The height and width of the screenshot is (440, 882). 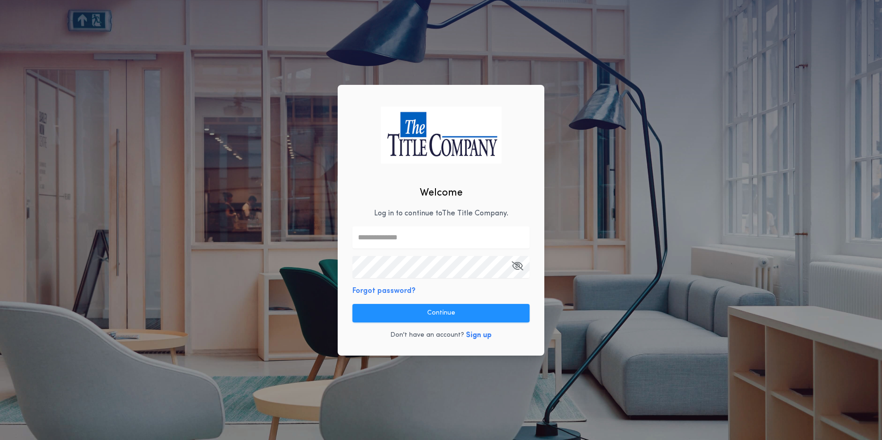 I want to click on img: logo, so click(x=441, y=135).